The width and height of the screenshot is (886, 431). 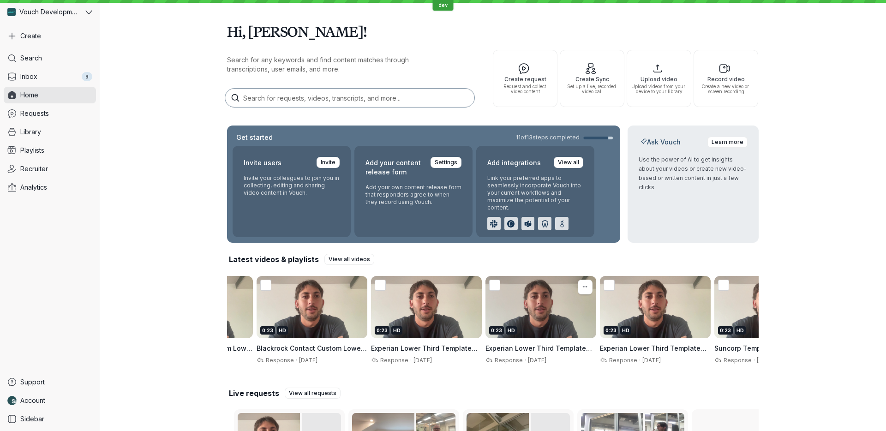 What do you see at coordinates (525, 89) in the screenshot?
I see `span: Request and collect video content` at bounding box center [525, 89].